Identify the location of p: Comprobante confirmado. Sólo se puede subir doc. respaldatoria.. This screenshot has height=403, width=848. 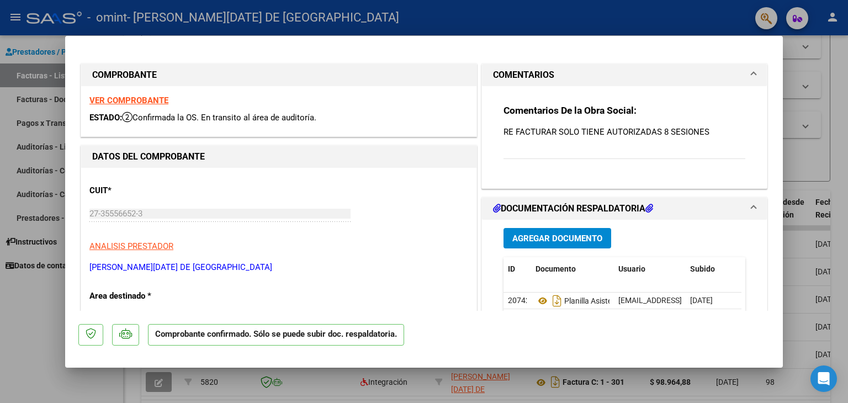
(276, 335).